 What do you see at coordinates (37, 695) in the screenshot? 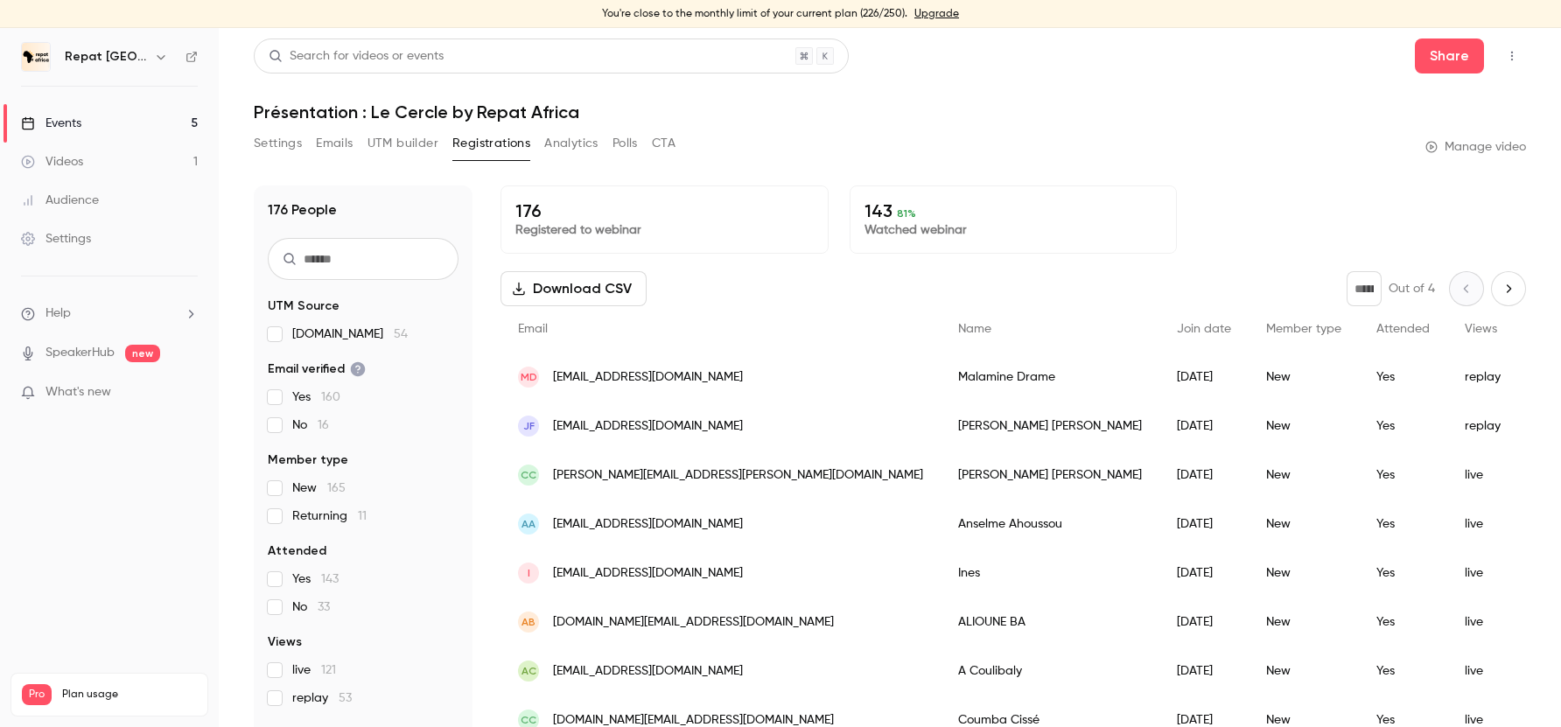
I see `span: Pro` at bounding box center [37, 695].